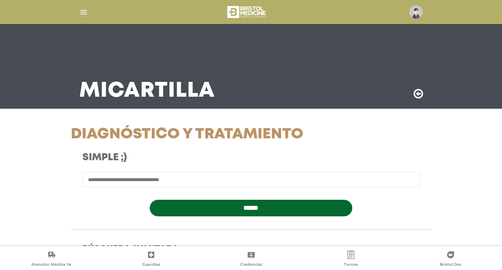  What do you see at coordinates (351, 259) in the screenshot?
I see `a: Turnos` at bounding box center [351, 259].